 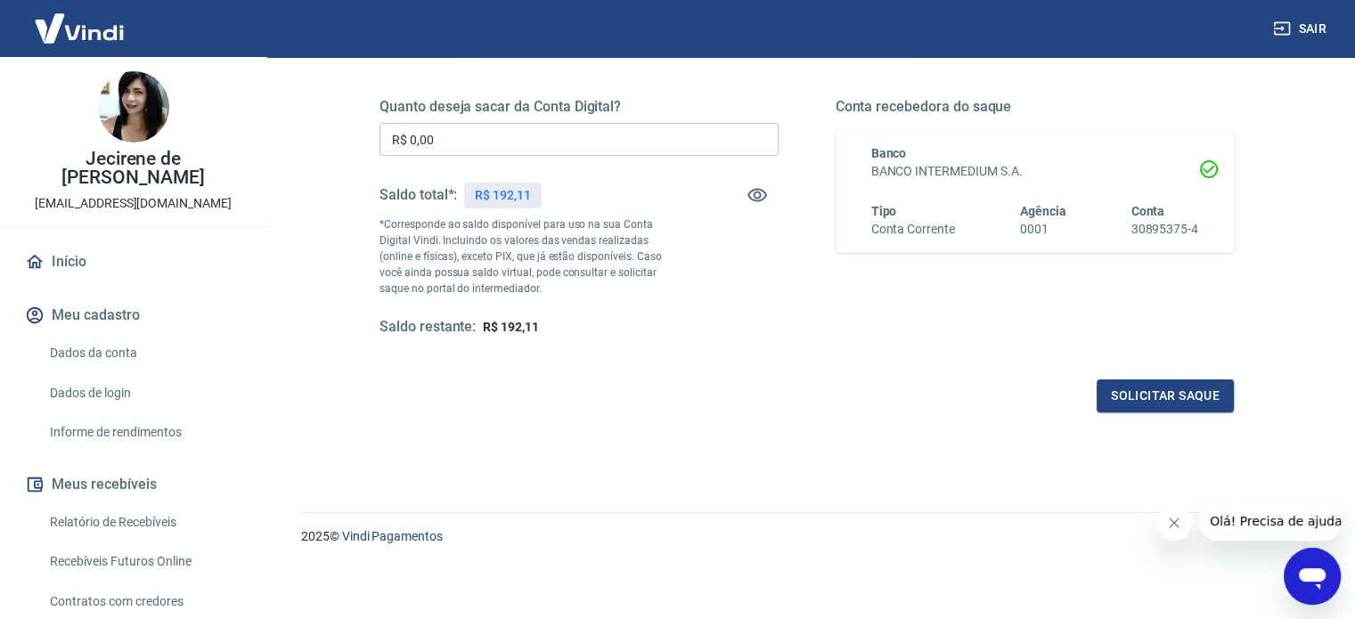 I want to click on a: Dados da conta, so click(x=143, y=353).